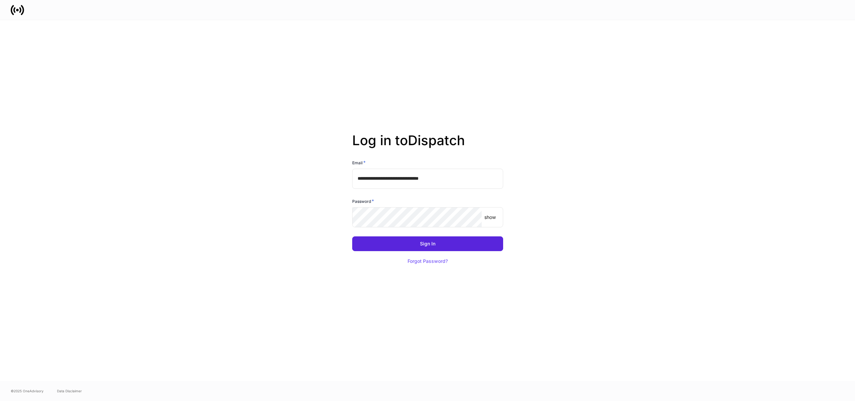 This screenshot has width=855, height=401. What do you see at coordinates (359, 163) in the screenshot?
I see `h6: Email` at bounding box center [359, 163].